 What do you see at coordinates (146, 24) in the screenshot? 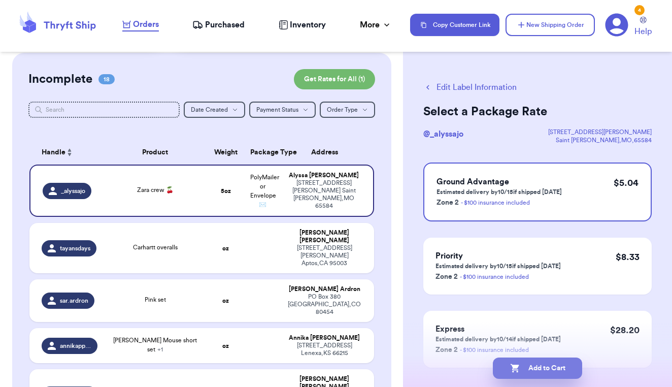
I see `span: Orders` at bounding box center [146, 24].